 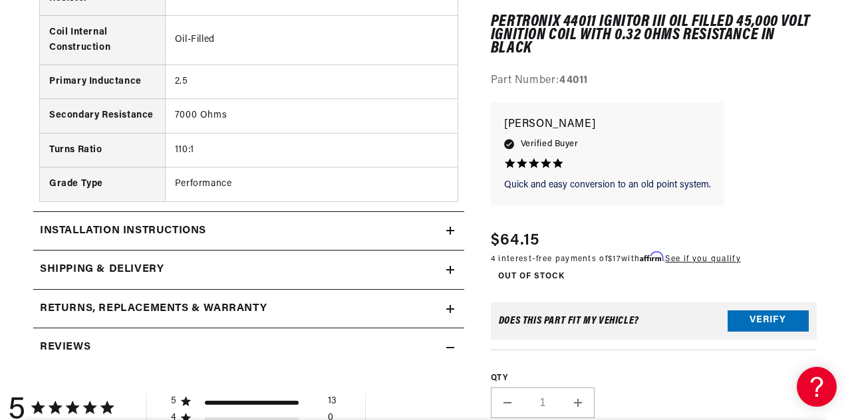 What do you see at coordinates (102, 41) in the screenshot?
I see `th: Coil Internal Construction` at bounding box center [102, 41].